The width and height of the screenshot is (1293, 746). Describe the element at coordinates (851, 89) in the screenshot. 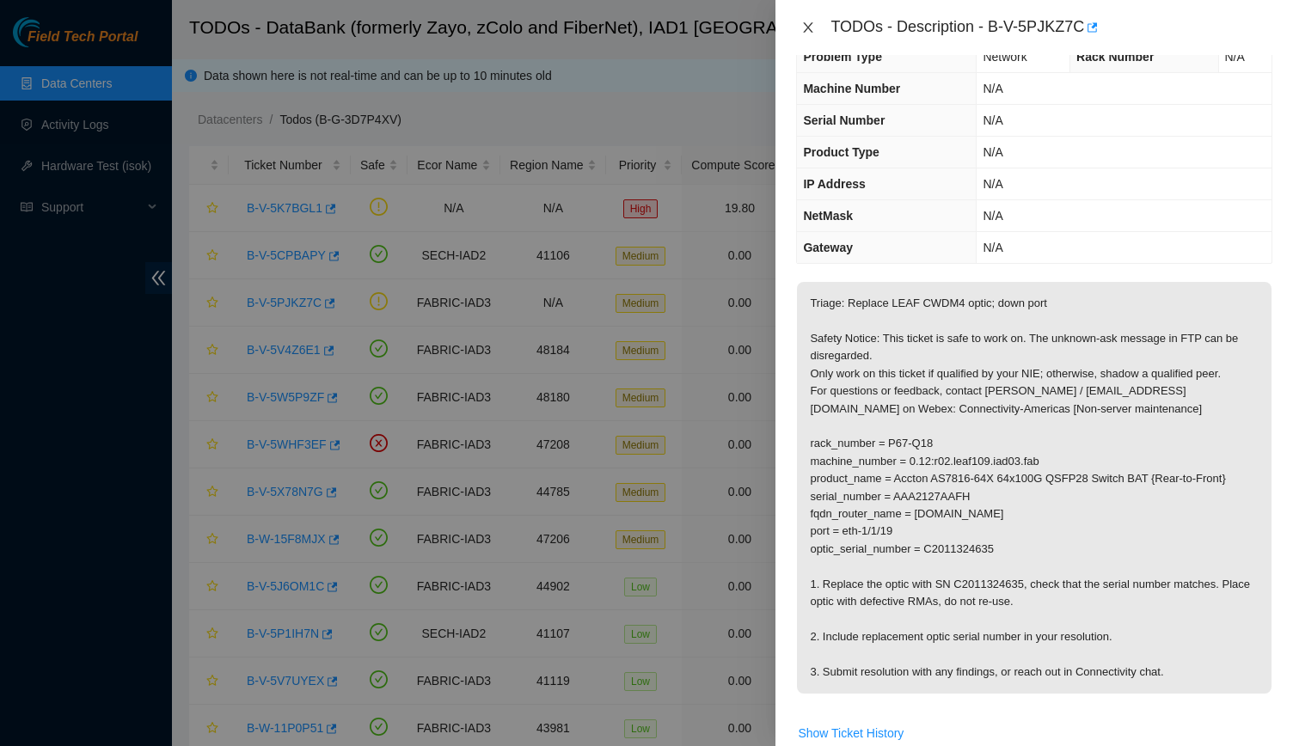

I see `span: Machine Number` at that location.